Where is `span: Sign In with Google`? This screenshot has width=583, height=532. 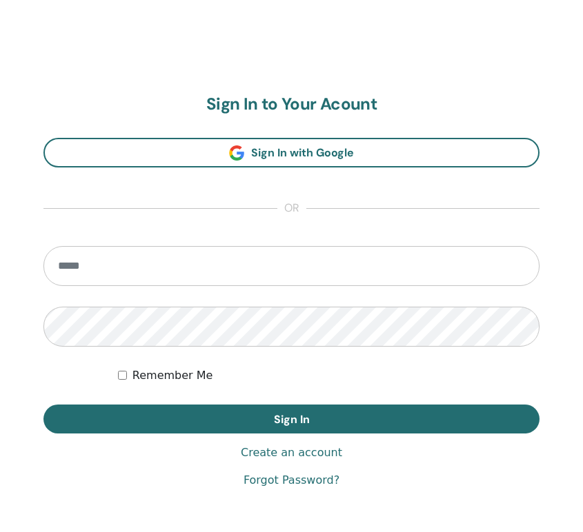 span: Sign In with Google is located at coordinates (302, 152).